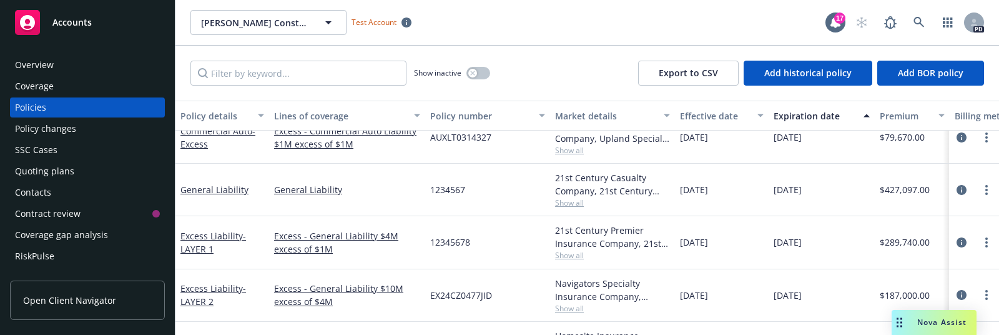  I want to click on span: - Excess, so click(218, 137).